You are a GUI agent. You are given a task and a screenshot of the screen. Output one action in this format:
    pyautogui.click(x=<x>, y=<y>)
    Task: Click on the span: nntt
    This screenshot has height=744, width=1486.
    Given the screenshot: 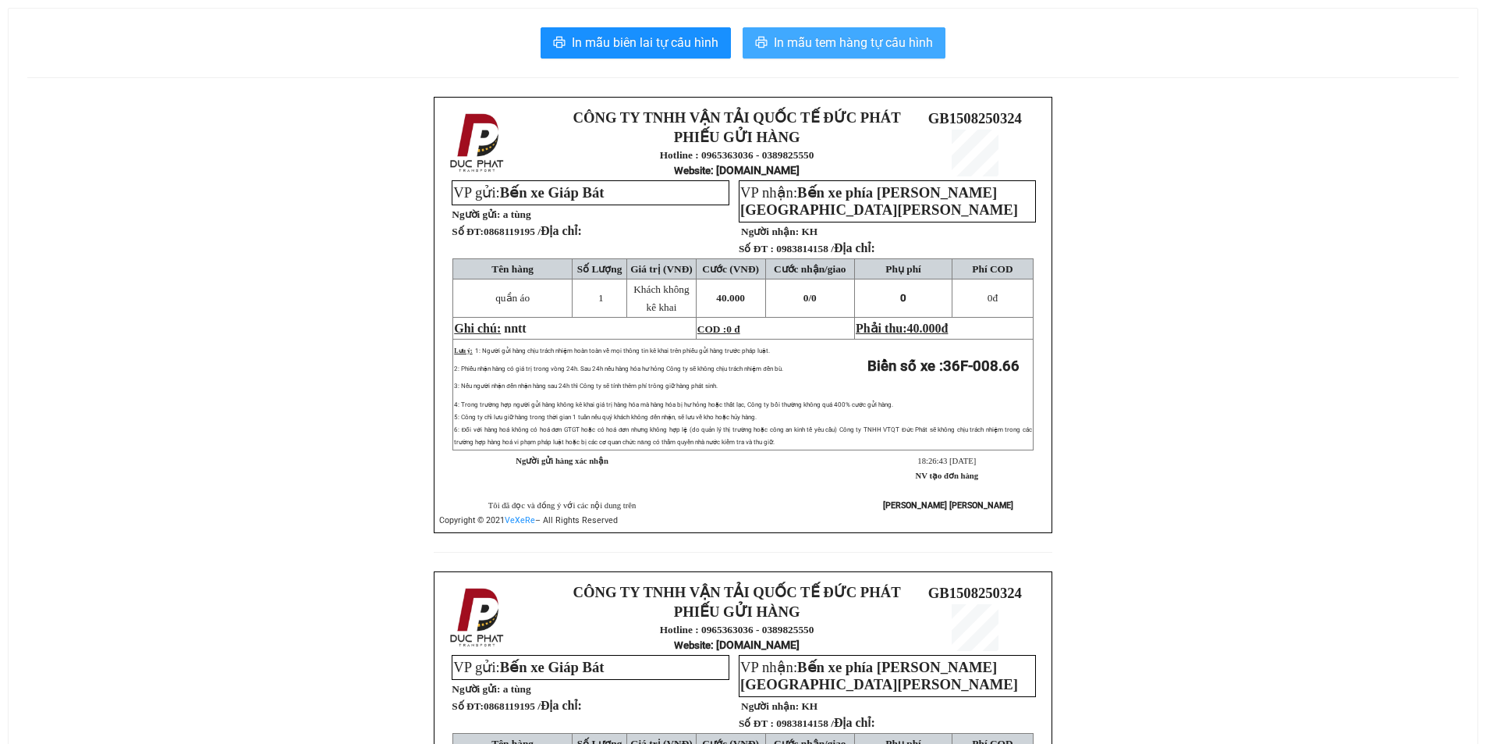 What is the action you would take?
    pyautogui.click(x=515, y=328)
    